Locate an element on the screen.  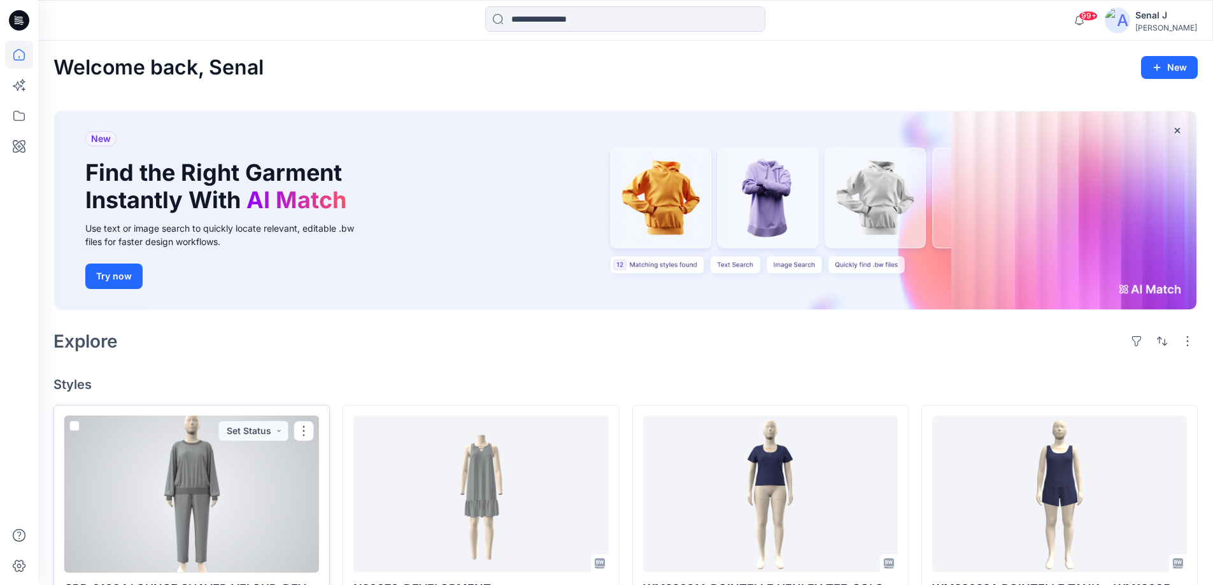
a: WM22622A POINTELLE TANK + WM12605K POINTELLE SHORT -w- PICOT_COLORWAY REV1 is located at coordinates (1059, 494).